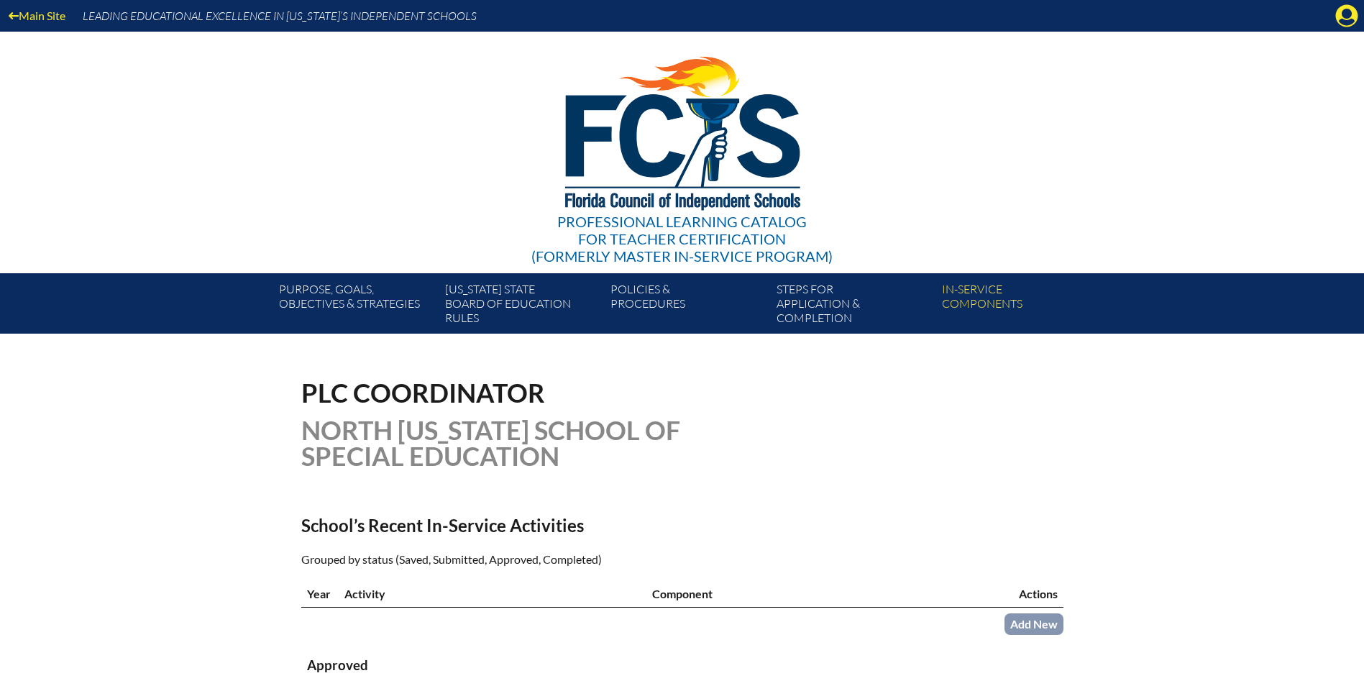 Image resolution: width=1364 pixels, height=686 pixels. Describe the element at coordinates (356, 306) in the screenshot. I see `a: Purpose, goals,objectives & strategies` at that location.